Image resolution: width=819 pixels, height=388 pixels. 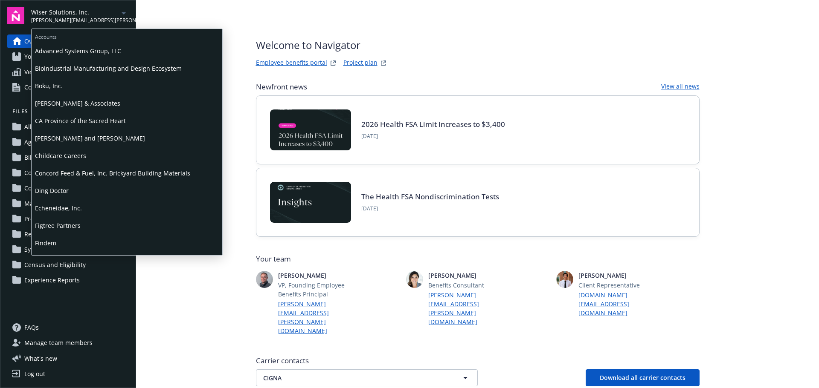 I want to click on a: Agreements (2), so click(x=68, y=142).